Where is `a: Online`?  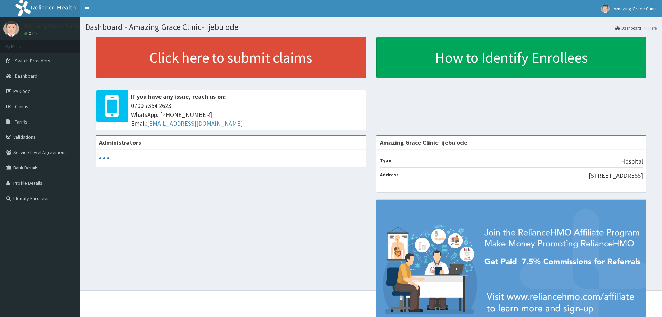
a: Online is located at coordinates (33, 34).